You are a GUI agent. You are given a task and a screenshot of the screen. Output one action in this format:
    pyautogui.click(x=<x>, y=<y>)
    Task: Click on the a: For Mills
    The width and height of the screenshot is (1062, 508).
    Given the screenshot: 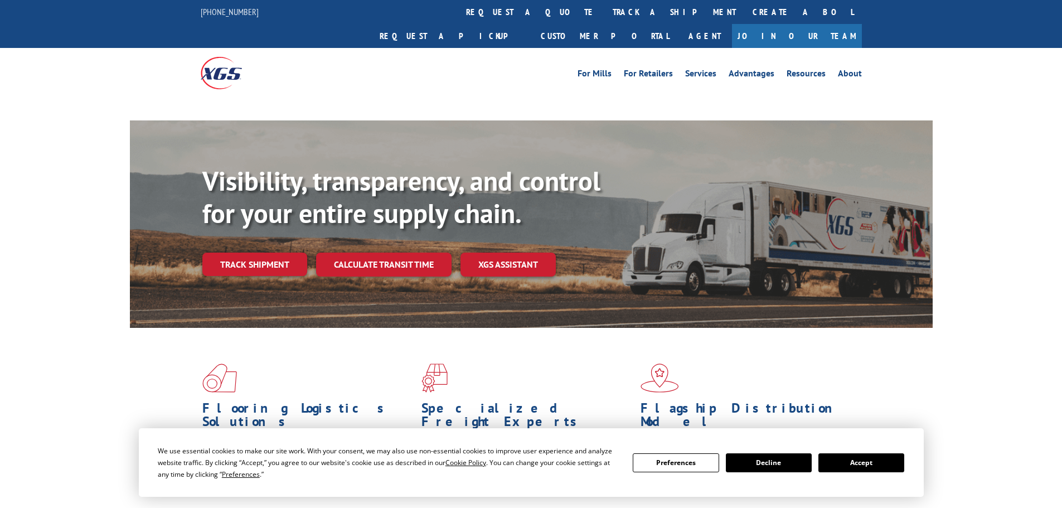 What is the action you would take?
    pyautogui.click(x=594, y=75)
    